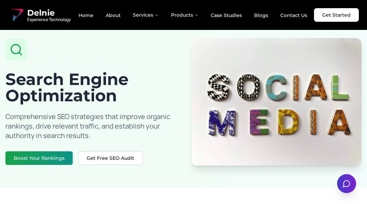 The height and width of the screenshot is (204, 367). I want to click on nav: Main, so click(192, 15).